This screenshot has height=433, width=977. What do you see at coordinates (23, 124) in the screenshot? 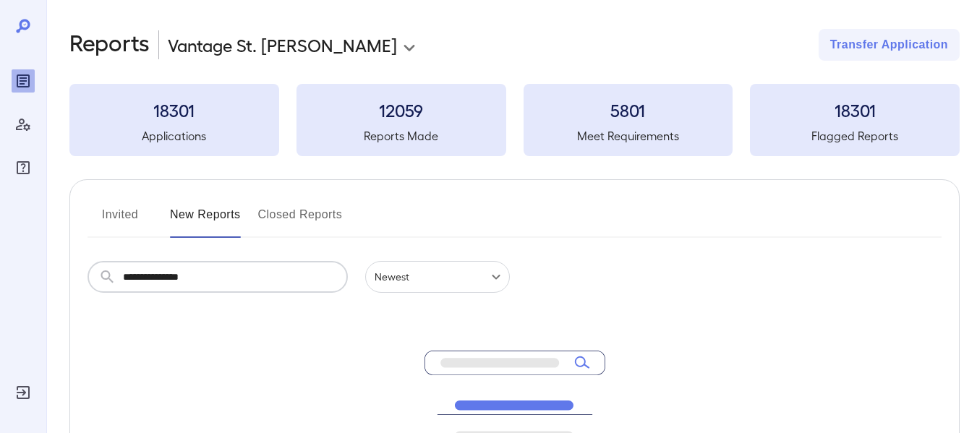
I see `div: Manage Users` at bounding box center [23, 124].